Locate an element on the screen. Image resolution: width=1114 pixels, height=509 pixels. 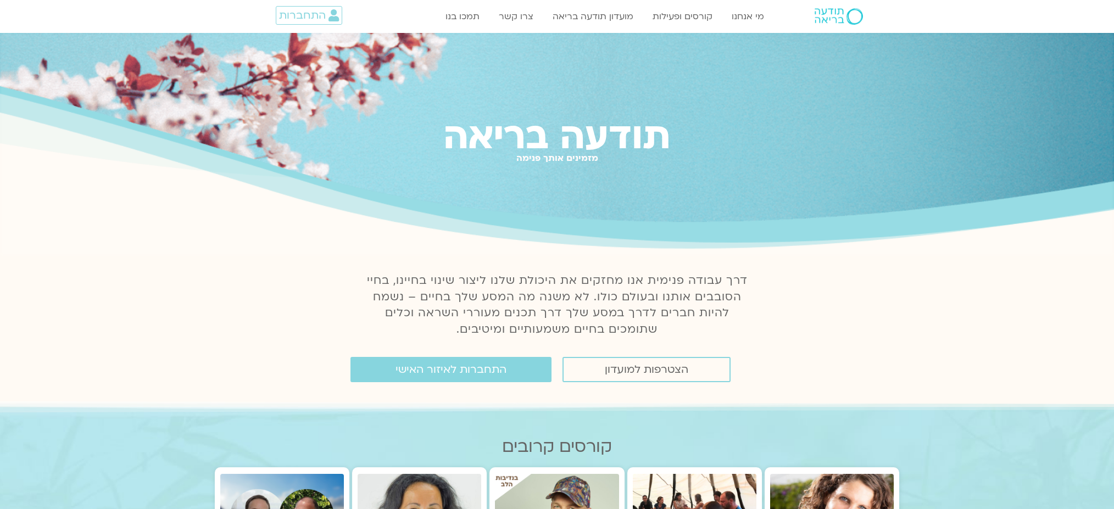
span: הצטרפות למועדון is located at coordinates (646, 370).